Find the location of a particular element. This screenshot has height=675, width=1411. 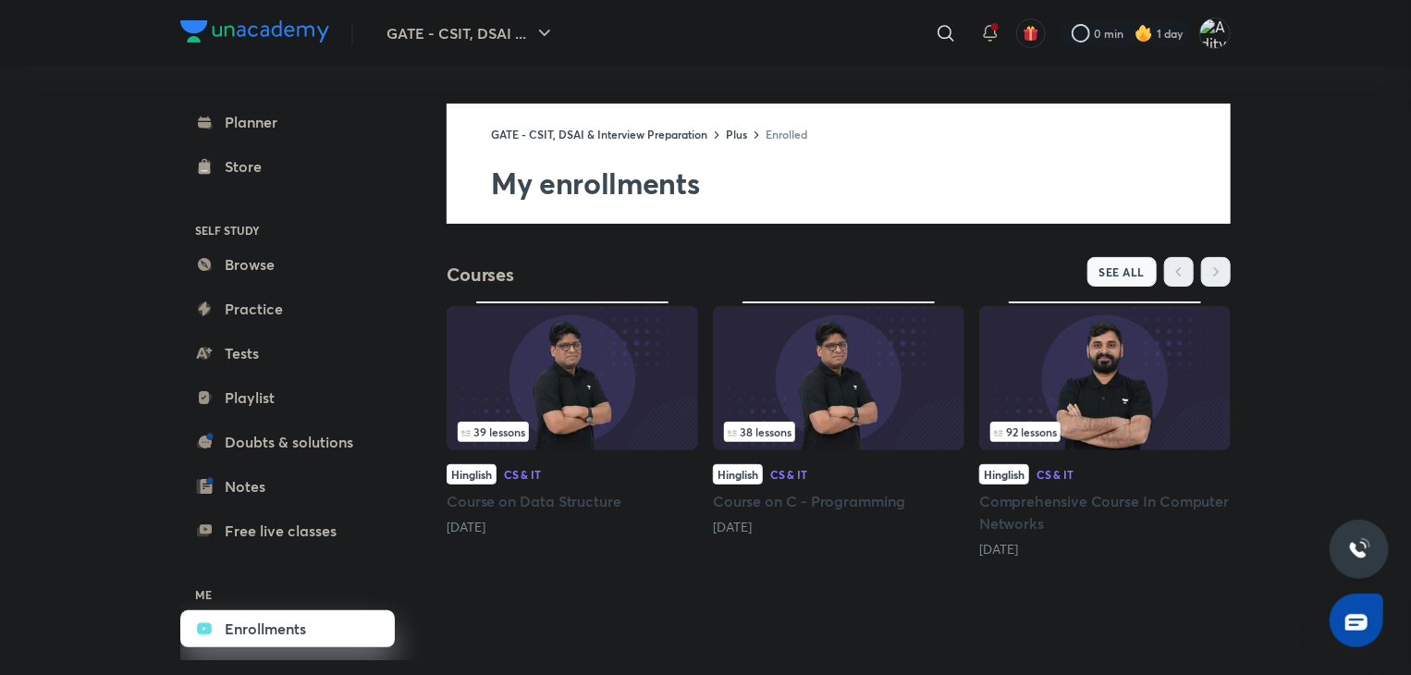

button: avatar is located at coordinates (1031, 33).